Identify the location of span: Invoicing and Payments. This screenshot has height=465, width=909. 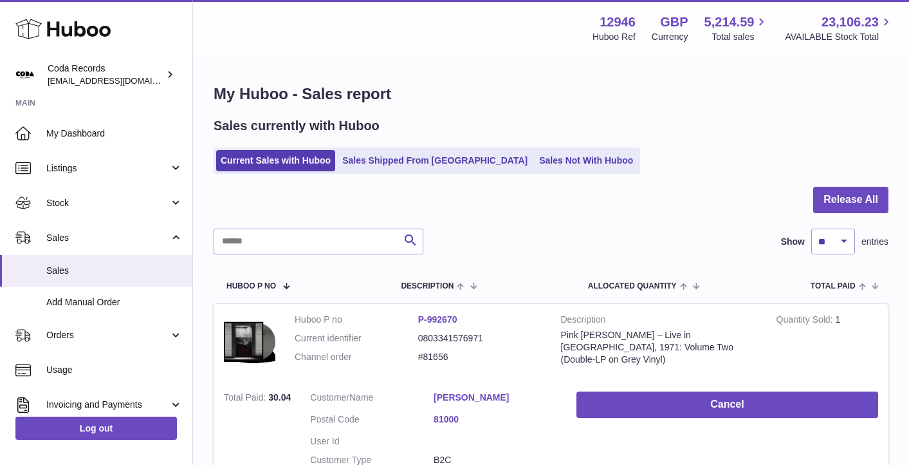
(107, 404).